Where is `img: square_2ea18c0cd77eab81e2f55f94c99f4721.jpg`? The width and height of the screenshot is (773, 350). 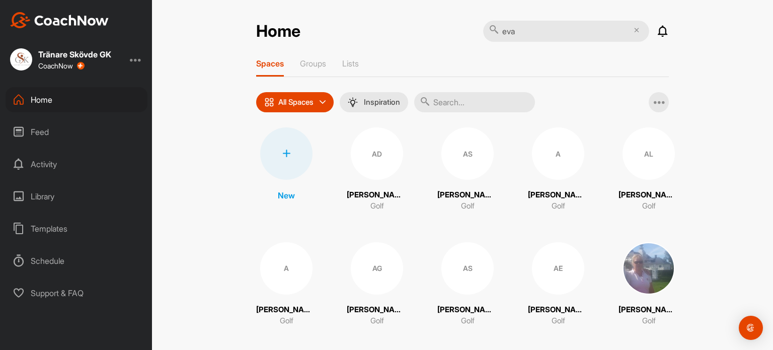 img: square_2ea18c0cd77eab81e2f55f94c99f4721.jpg is located at coordinates (649, 268).